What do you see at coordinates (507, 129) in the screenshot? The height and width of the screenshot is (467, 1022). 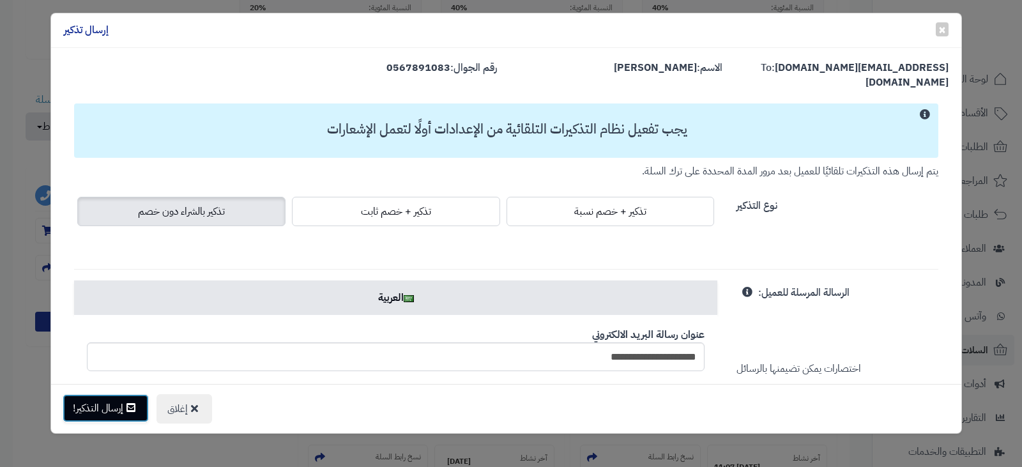 I see `h3: يجب تفعيل نظام التذكيرات التلقائية من الإعدادات أولًا لتعمل الإشعارات` at bounding box center [507, 129].